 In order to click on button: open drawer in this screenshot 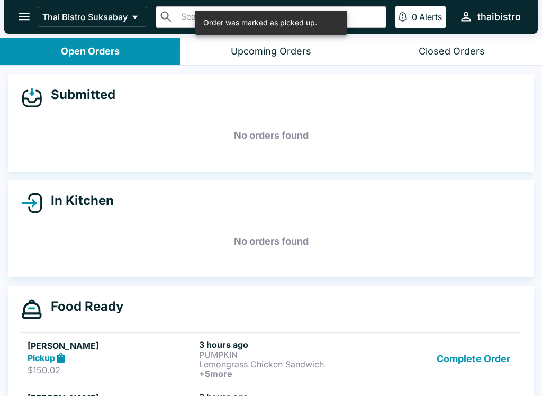, I will do `click(24, 16)`.